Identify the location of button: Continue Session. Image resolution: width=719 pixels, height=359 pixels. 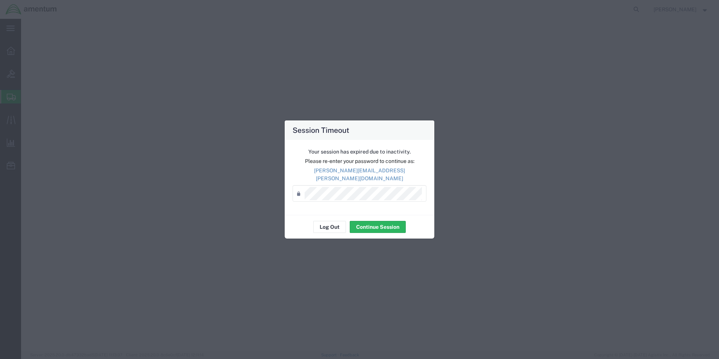
(377, 227).